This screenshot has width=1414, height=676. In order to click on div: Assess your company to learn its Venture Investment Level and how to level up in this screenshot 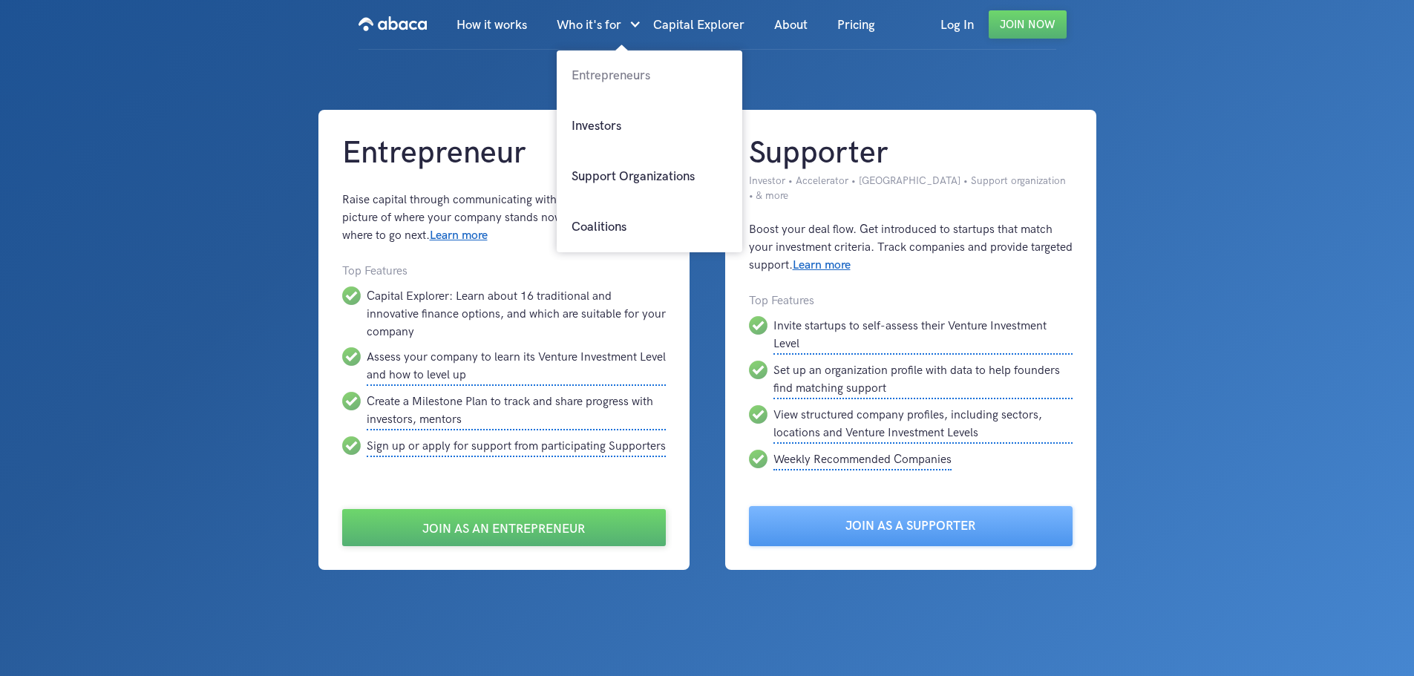, I will do `click(516, 367)`.